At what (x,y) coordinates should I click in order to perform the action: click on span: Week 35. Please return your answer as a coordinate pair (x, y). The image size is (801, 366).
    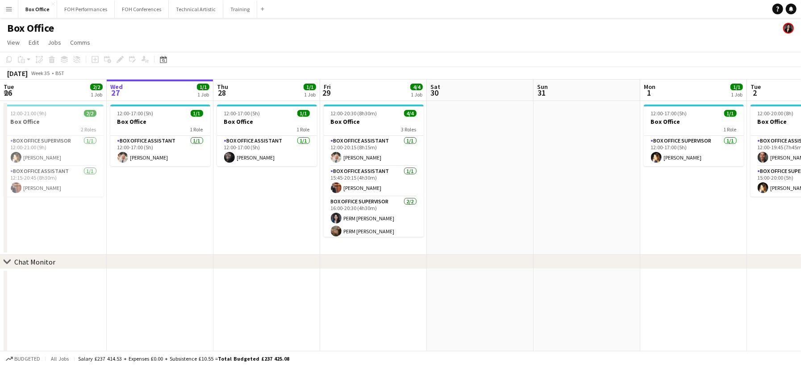
    Looking at the image, I should click on (41, 73).